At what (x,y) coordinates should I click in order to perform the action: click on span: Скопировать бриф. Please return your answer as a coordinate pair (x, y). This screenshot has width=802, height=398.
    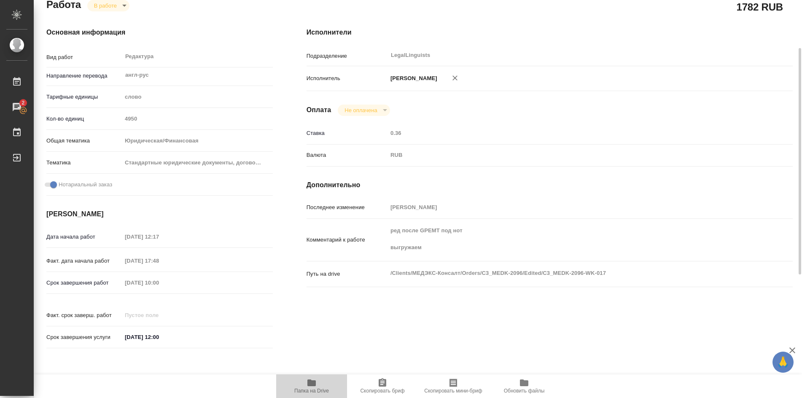
    Looking at the image, I should click on (382, 391).